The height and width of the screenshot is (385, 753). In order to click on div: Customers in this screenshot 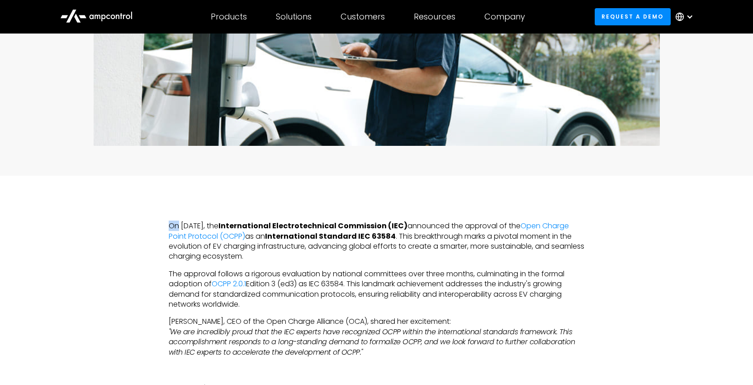, I will do `click(363, 17)`.